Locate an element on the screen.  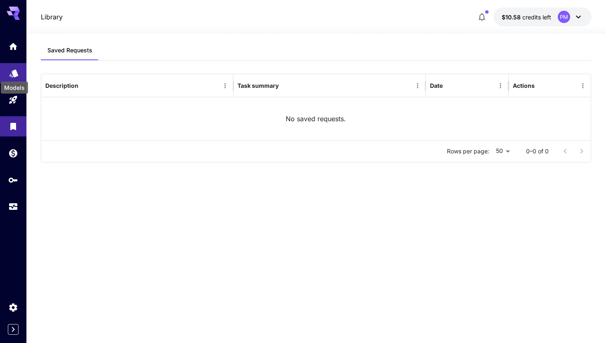
div: Description is located at coordinates (62, 85).